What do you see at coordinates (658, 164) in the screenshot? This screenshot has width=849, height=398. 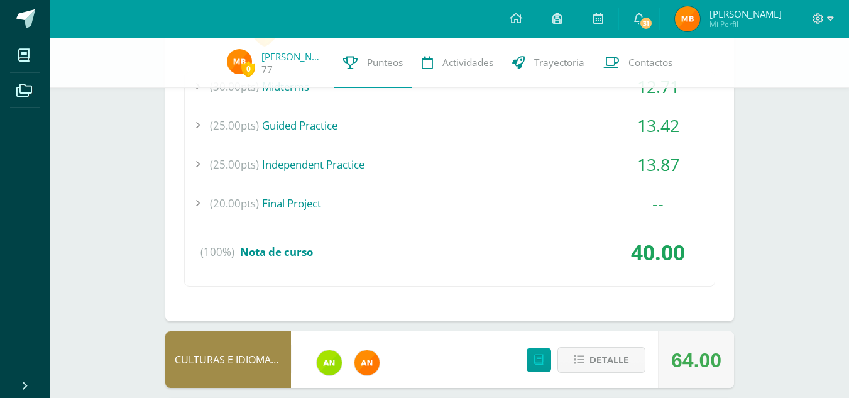 I see `div: 13.87` at bounding box center [658, 164].